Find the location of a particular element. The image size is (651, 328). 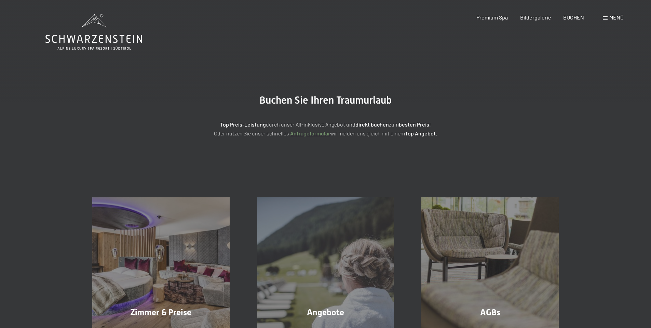

a: Anfrageformular is located at coordinates (310, 133).